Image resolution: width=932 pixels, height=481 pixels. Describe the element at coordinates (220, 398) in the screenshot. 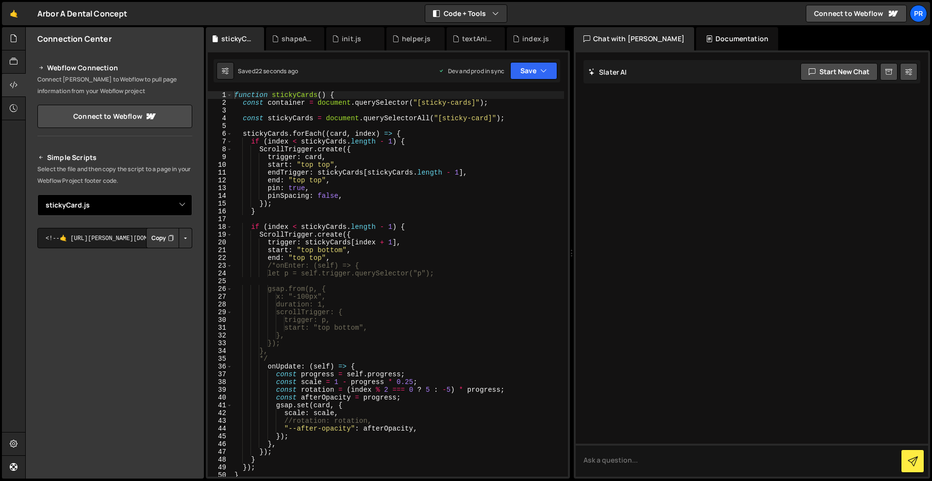

I see `div: 40` at that location.